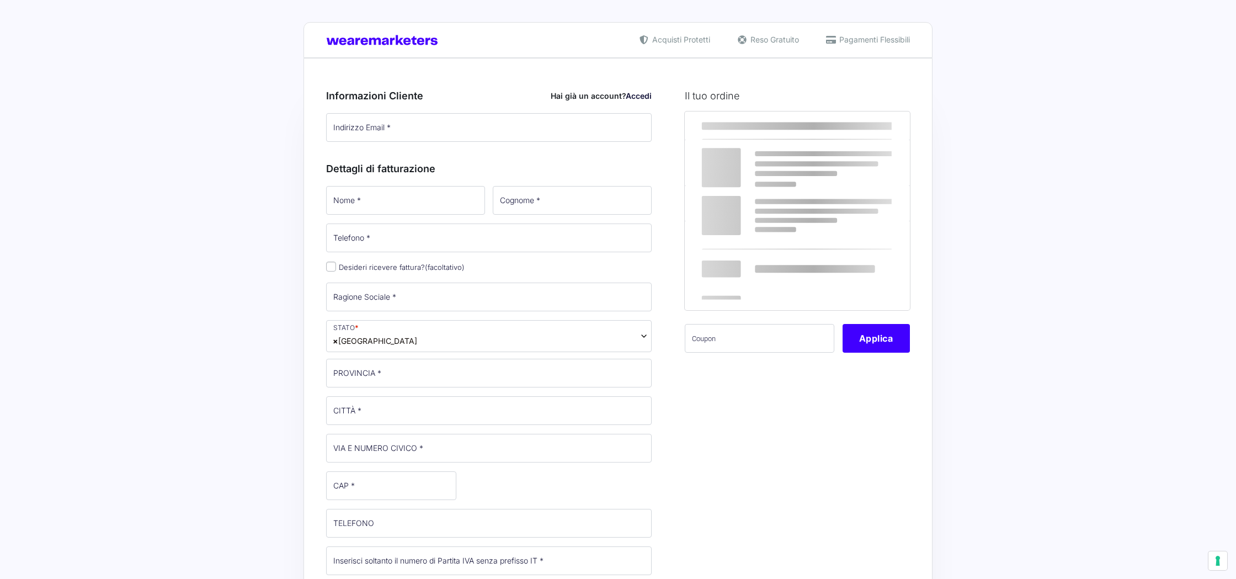 The image size is (1236, 579). Describe the element at coordinates (489, 238) in the screenshot. I see `input: Telefono *` at that location.